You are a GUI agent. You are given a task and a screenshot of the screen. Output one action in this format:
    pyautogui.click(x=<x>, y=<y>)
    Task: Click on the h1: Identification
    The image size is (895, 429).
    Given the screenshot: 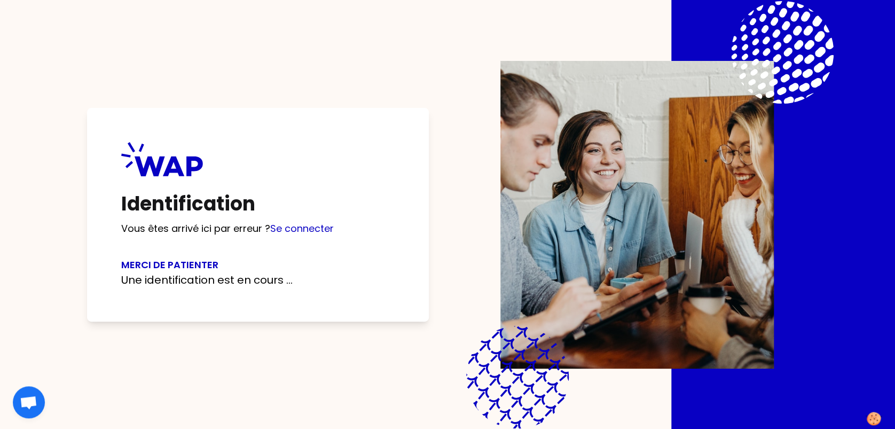 What is the action you would take?
    pyautogui.click(x=258, y=204)
    